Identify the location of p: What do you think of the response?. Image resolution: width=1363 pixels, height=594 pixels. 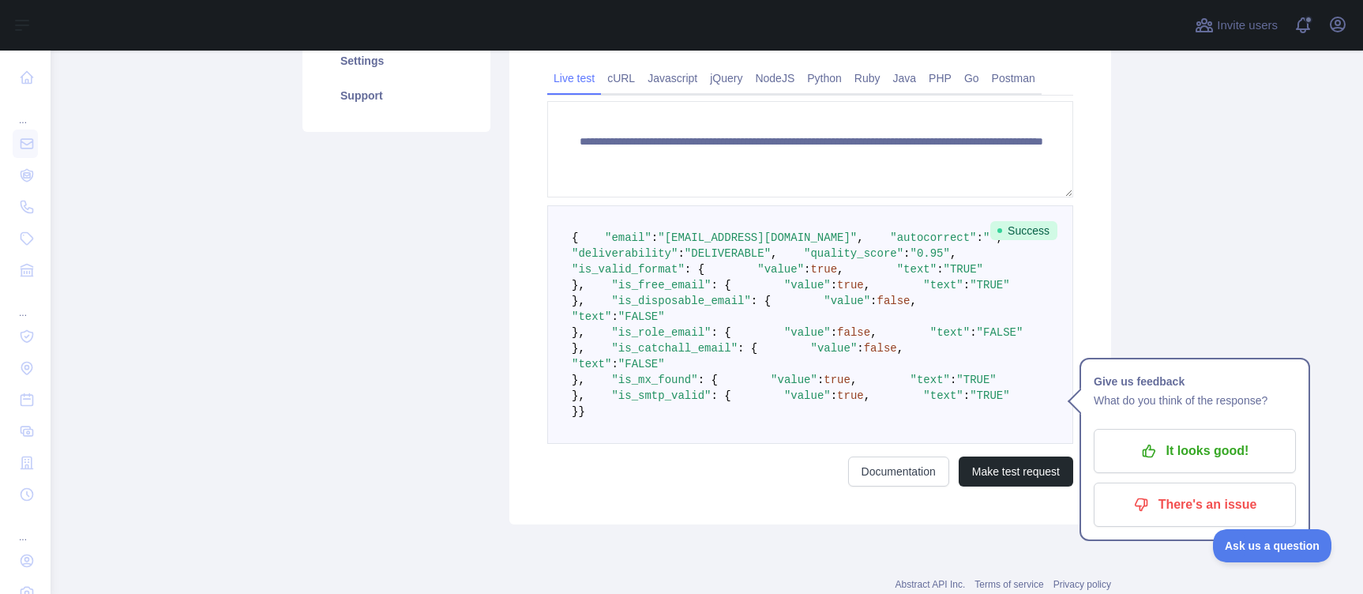
(1195, 400).